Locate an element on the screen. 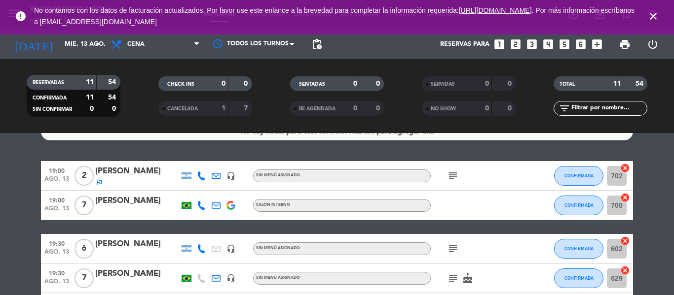  i: close is located at coordinates (653, 16).